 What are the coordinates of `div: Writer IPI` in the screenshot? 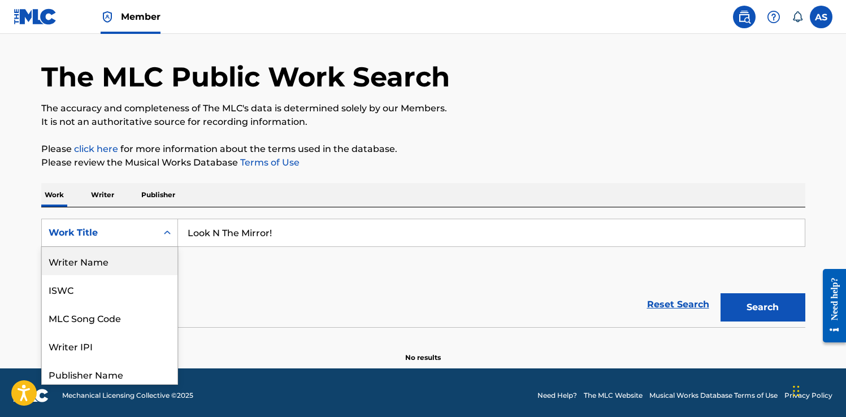 It's located at (110, 346).